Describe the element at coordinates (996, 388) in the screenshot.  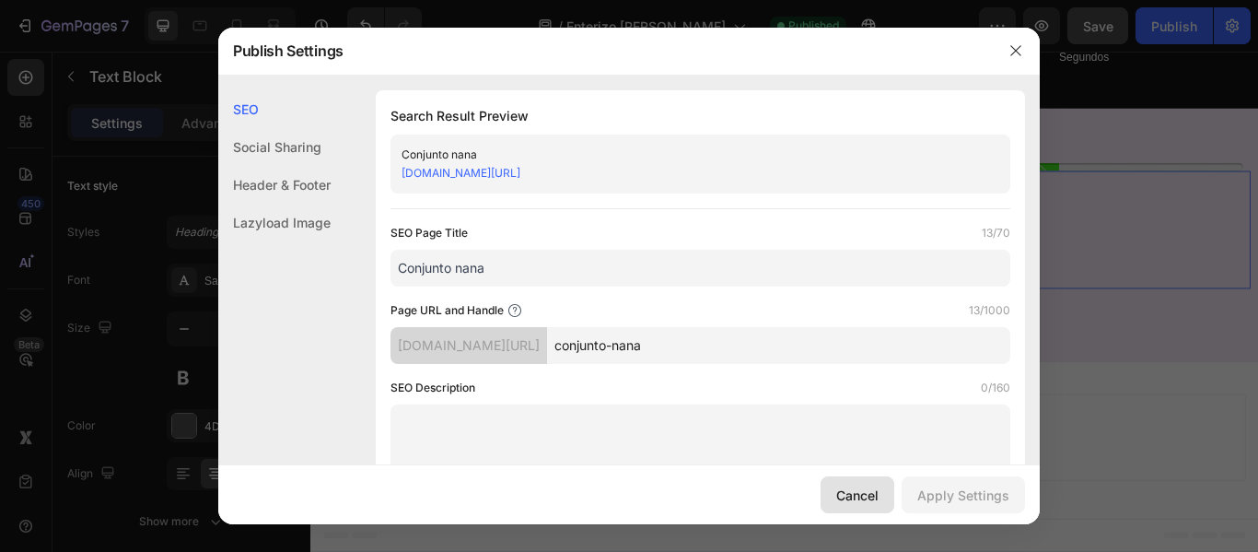
I see `label: 0/160` at that location.